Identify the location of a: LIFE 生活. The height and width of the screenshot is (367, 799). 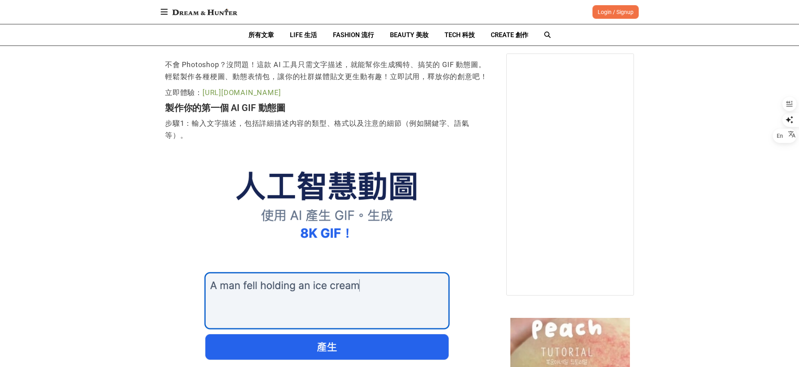
(304, 35).